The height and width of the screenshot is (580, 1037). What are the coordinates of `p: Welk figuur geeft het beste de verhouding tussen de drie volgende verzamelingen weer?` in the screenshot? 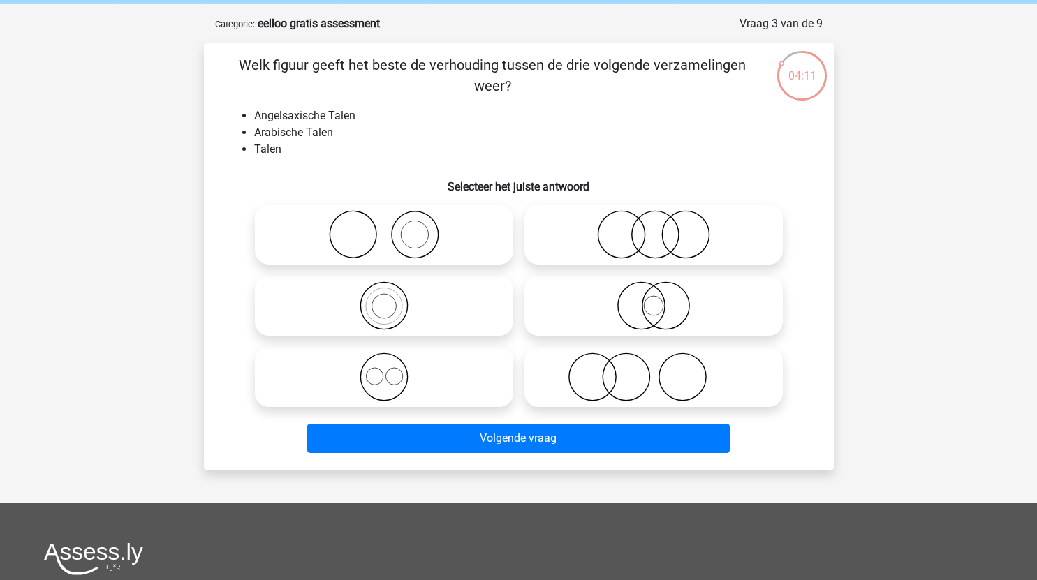 It's located at (492, 75).